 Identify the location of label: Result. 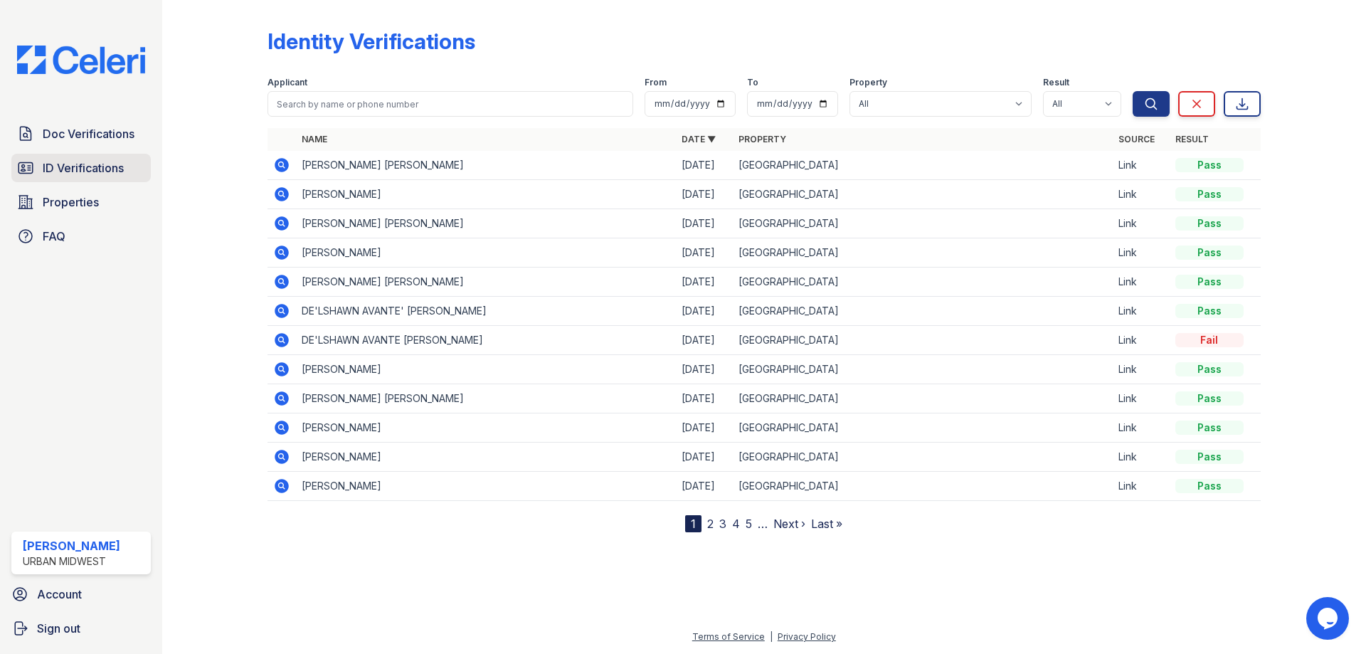
(1056, 83).